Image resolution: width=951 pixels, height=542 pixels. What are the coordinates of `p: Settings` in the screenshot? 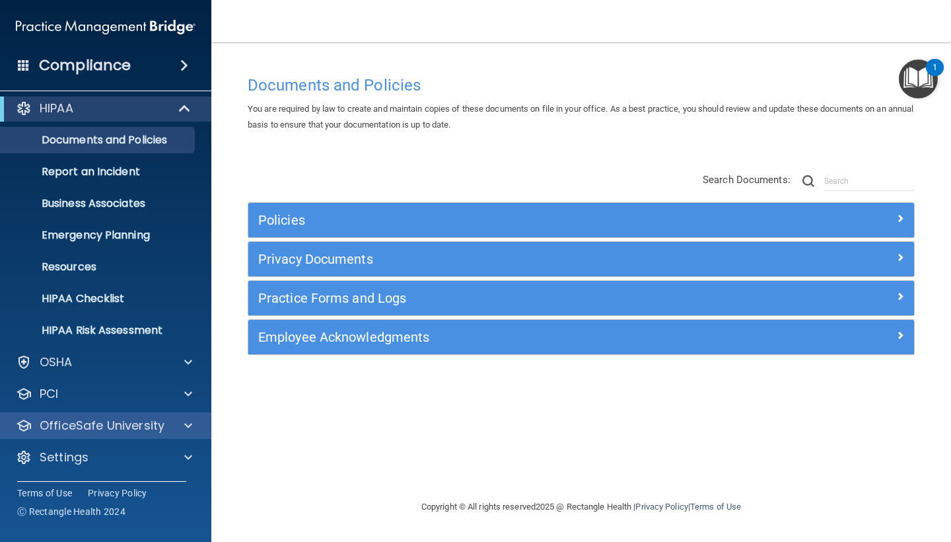 It's located at (64, 457).